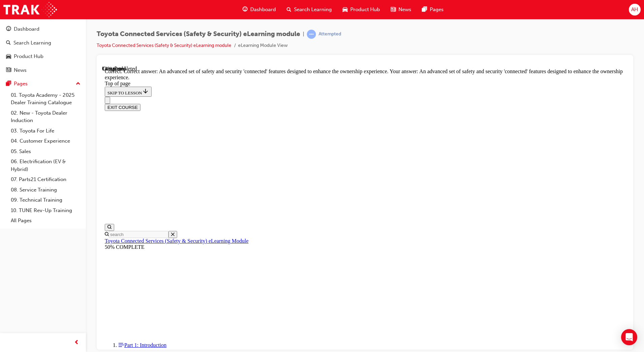 Image resolution: width=644 pixels, height=352 pixels. I want to click on a: guage-iconDashboard, so click(259, 9).